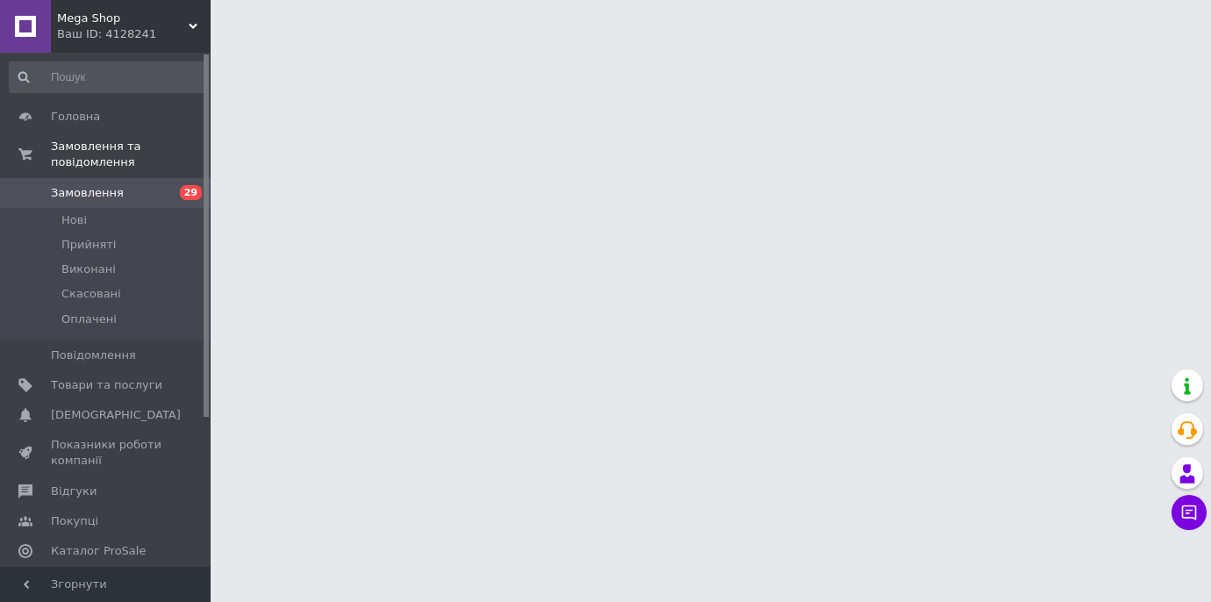 Image resolution: width=1211 pixels, height=602 pixels. Describe the element at coordinates (75, 521) in the screenshot. I see `span: Покупці` at that location.